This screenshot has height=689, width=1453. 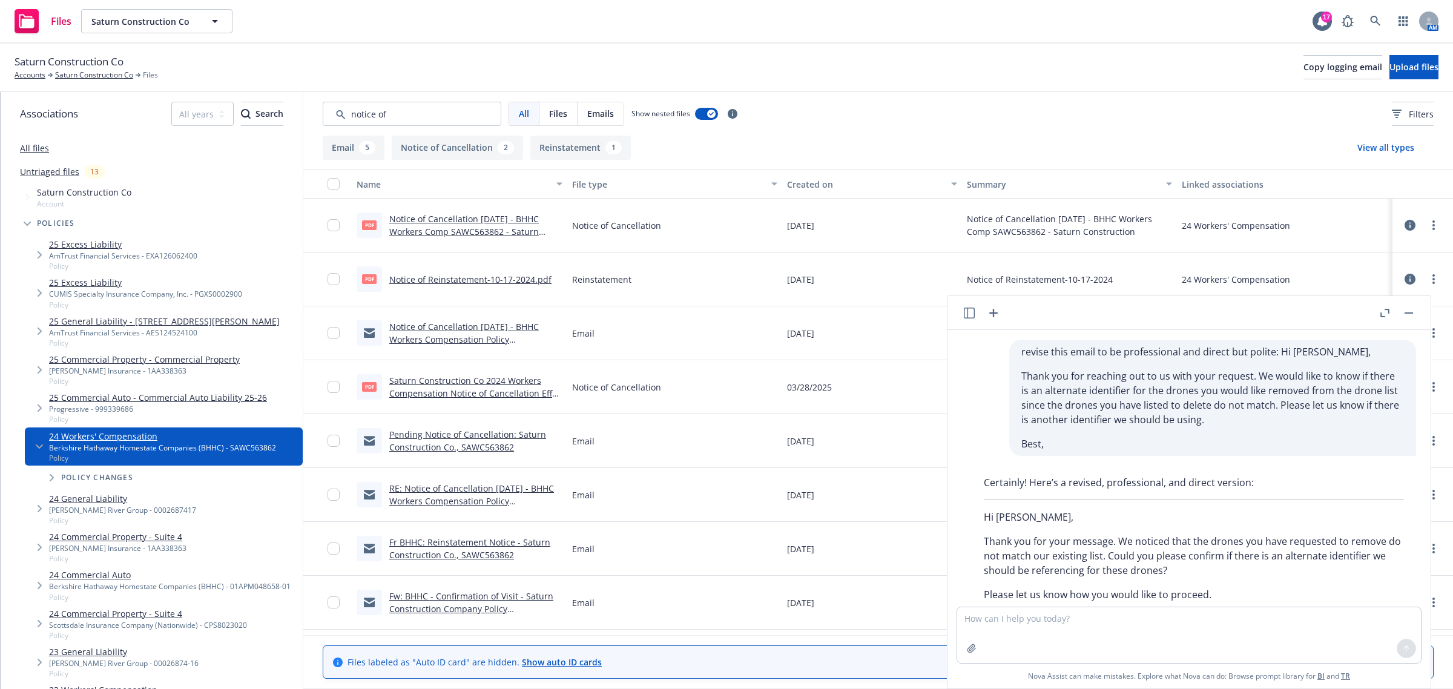 What do you see at coordinates (94, 75) in the screenshot?
I see `a: Saturn Construction Co` at bounding box center [94, 75].